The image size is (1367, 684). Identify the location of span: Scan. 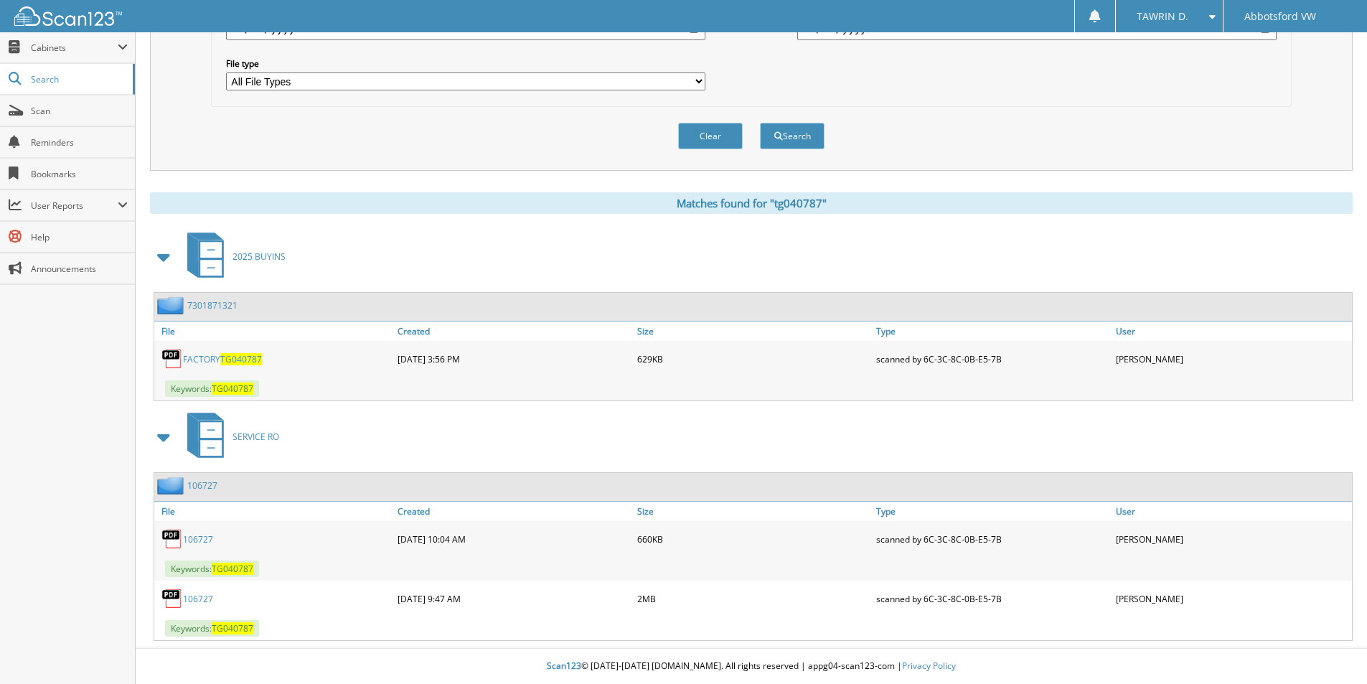
(79, 111).